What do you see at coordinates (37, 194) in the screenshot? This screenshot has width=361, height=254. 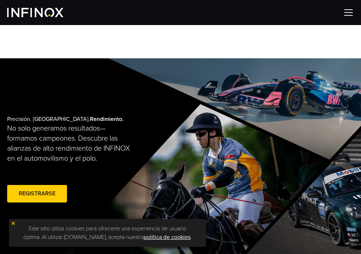 I see `a: Registrarse` at bounding box center [37, 194].